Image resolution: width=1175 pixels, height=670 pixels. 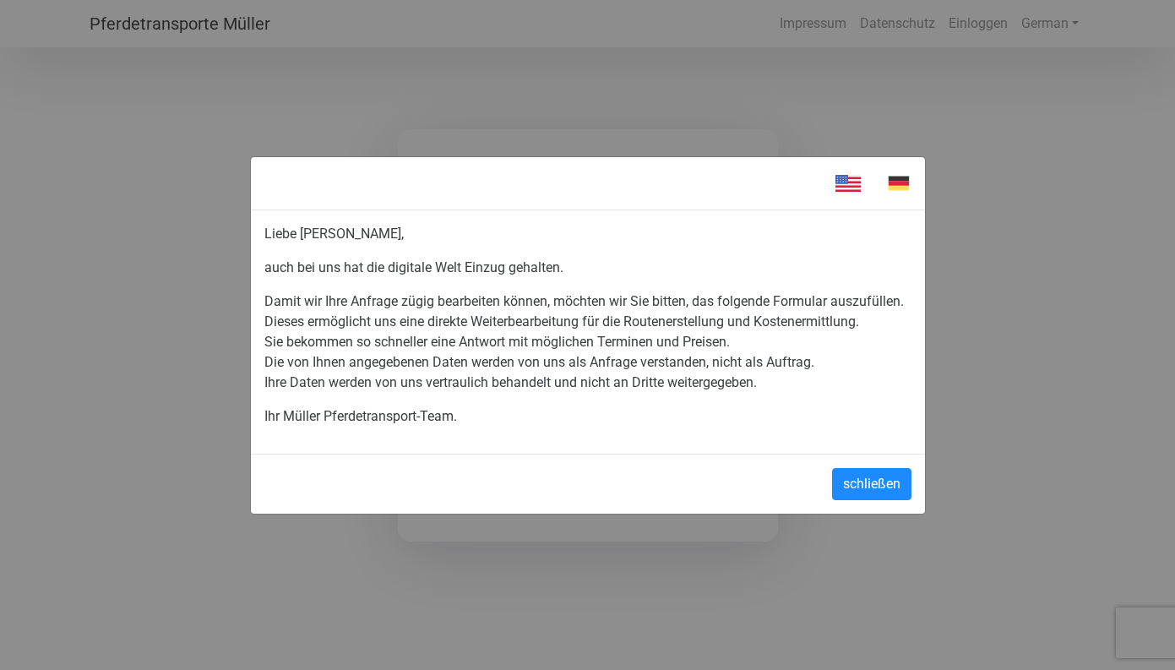 I want to click on img: en, so click(x=848, y=183).